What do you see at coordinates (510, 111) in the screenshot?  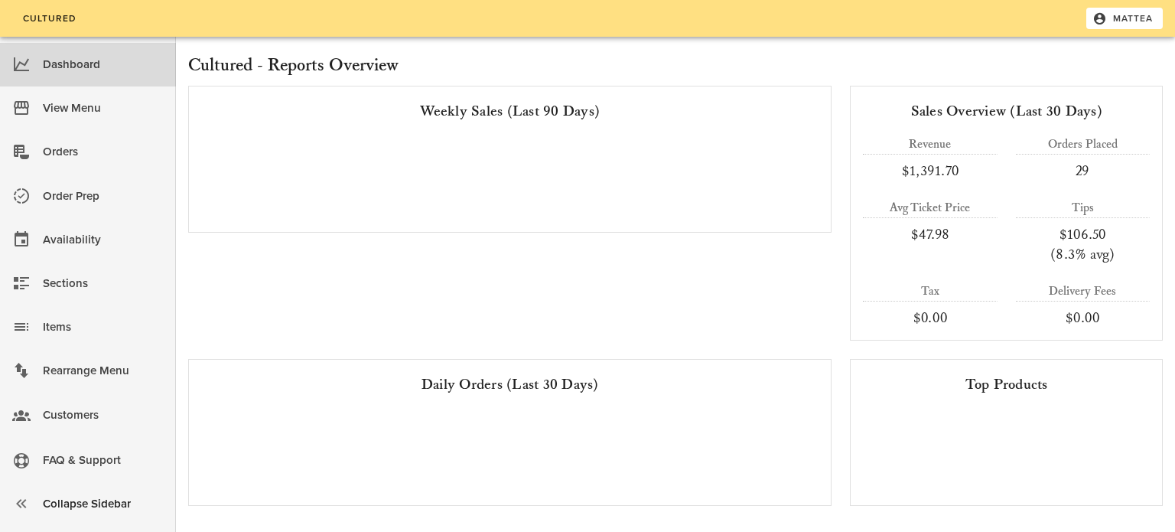 I see `div: Weekly Sales (Last 90 Days)` at bounding box center [510, 111].